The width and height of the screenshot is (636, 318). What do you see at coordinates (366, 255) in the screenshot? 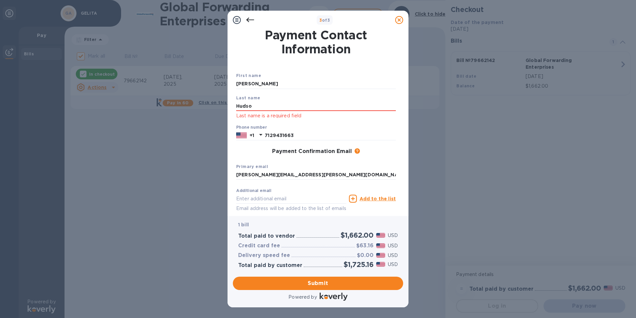
I see `h3: $0.00` at bounding box center [366, 255].